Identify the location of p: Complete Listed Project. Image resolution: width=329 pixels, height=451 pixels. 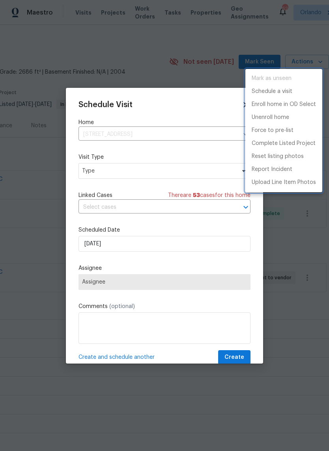
(283, 143).